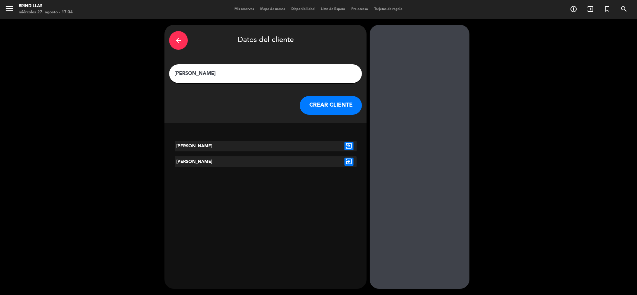 The height and width of the screenshot is (295, 637). I want to click on span: Mapa de mesas, so click(273, 9).